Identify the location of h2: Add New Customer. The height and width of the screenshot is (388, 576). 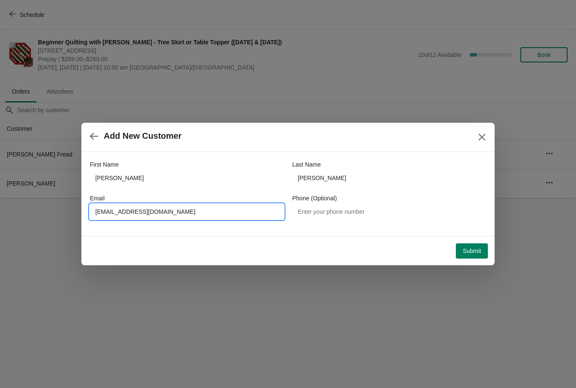
(142, 136).